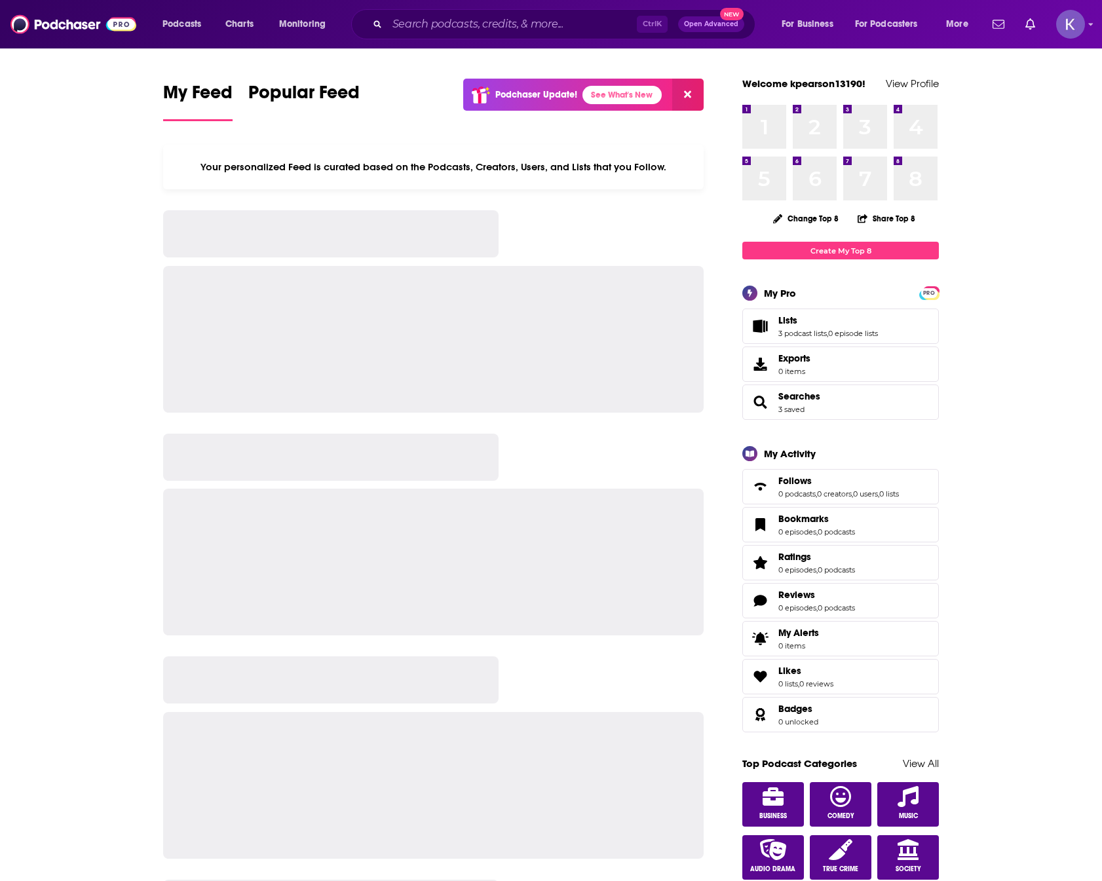 The height and width of the screenshot is (881, 1102). What do you see at coordinates (773, 857) in the screenshot?
I see `a: Audio Drama` at bounding box center [773, 857].